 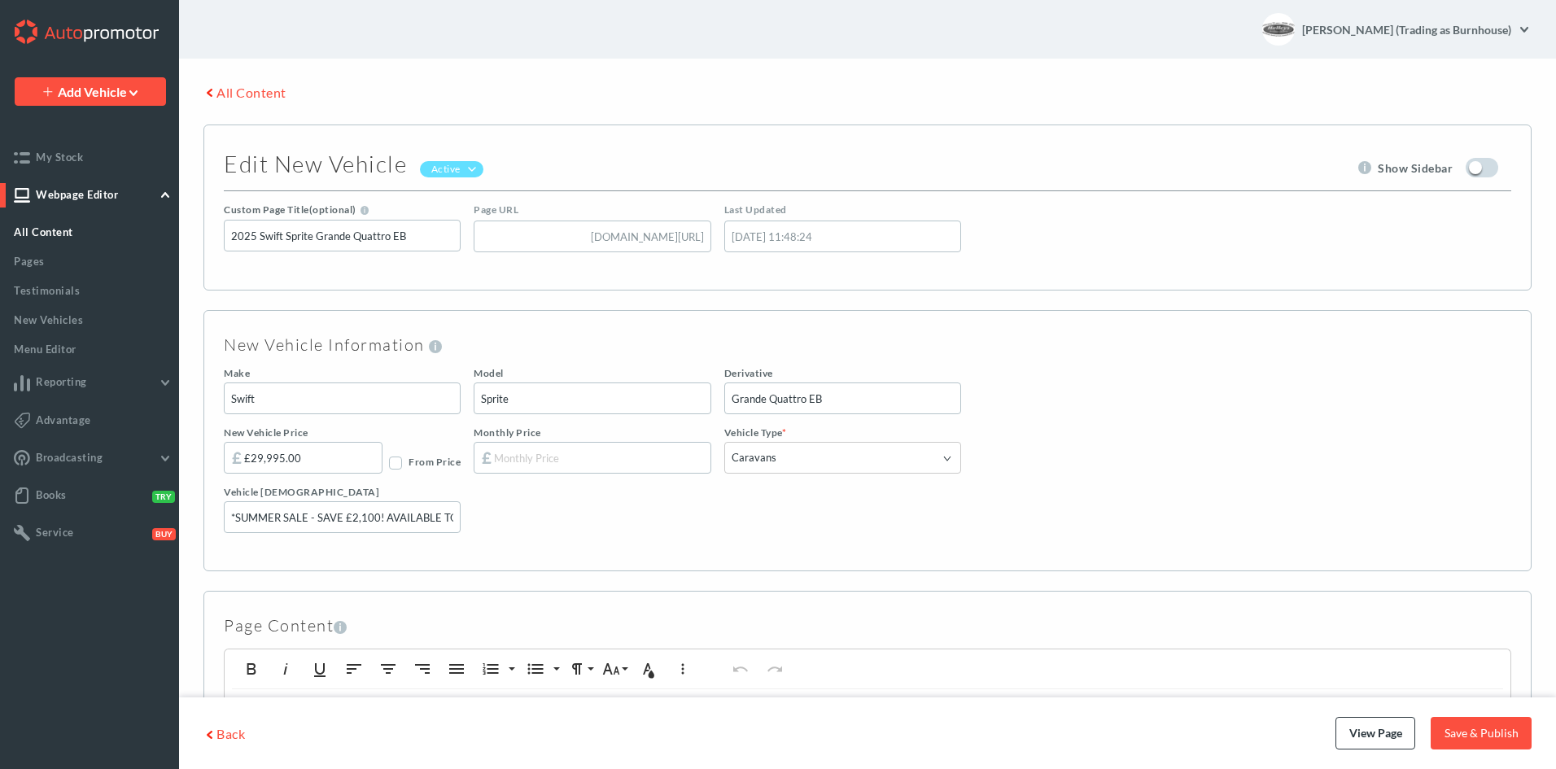 I want to click on span: New Vehicles, so click(x=48, y=320).